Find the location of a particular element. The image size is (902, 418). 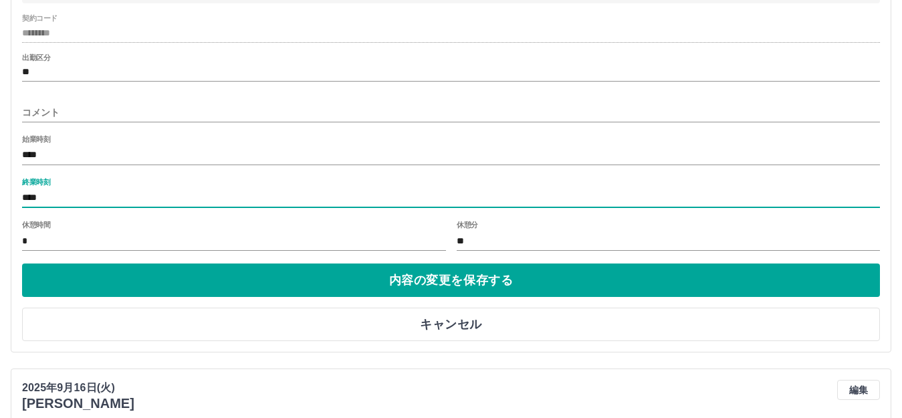

label: 出勤区分 is located at coordinates (36, 57).